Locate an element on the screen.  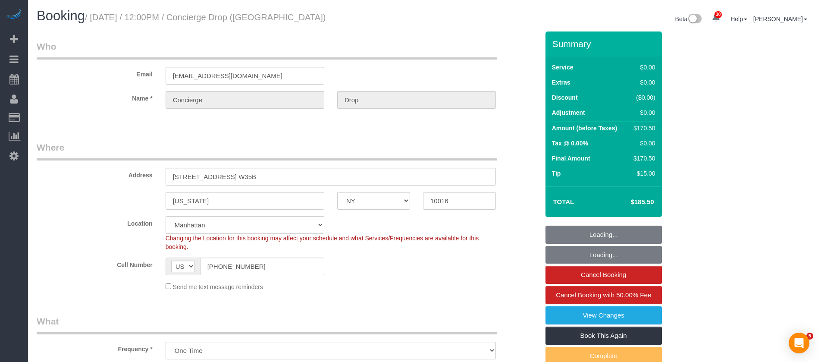
label: Final Amount is located at coordinates (571, 158).